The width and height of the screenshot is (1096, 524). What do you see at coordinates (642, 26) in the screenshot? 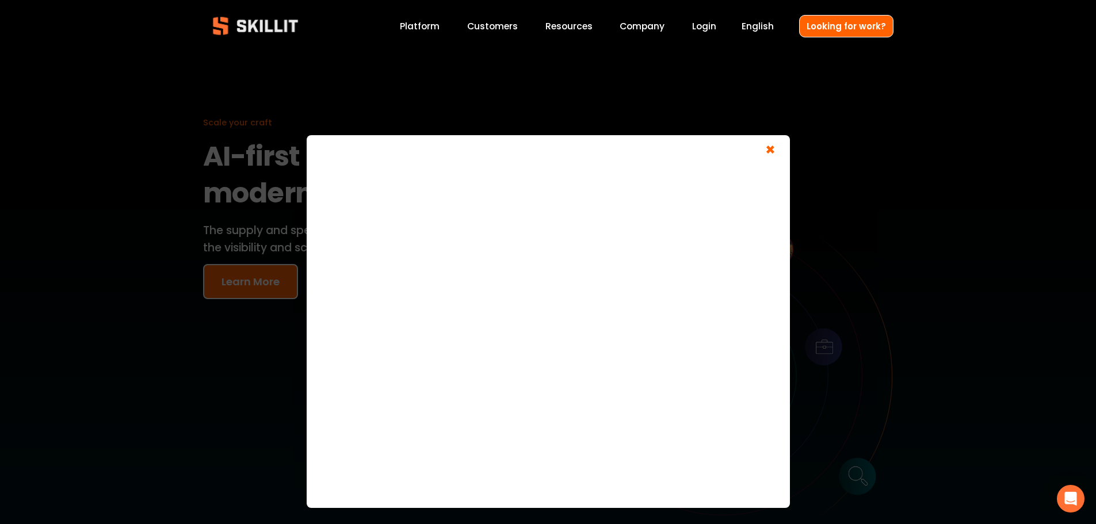
I see `a: Company` at bounding box center [642, 26].